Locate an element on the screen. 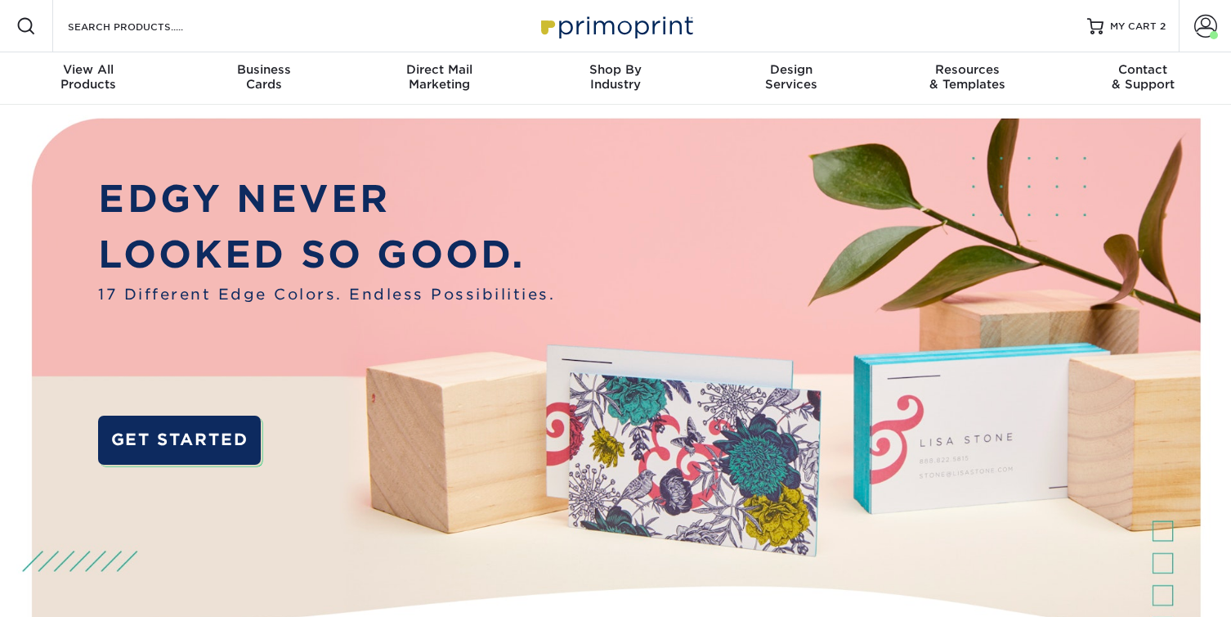 The image size is (1231, 617). p: LOOKED SO GOOD. is located at coordinates (326, 255).